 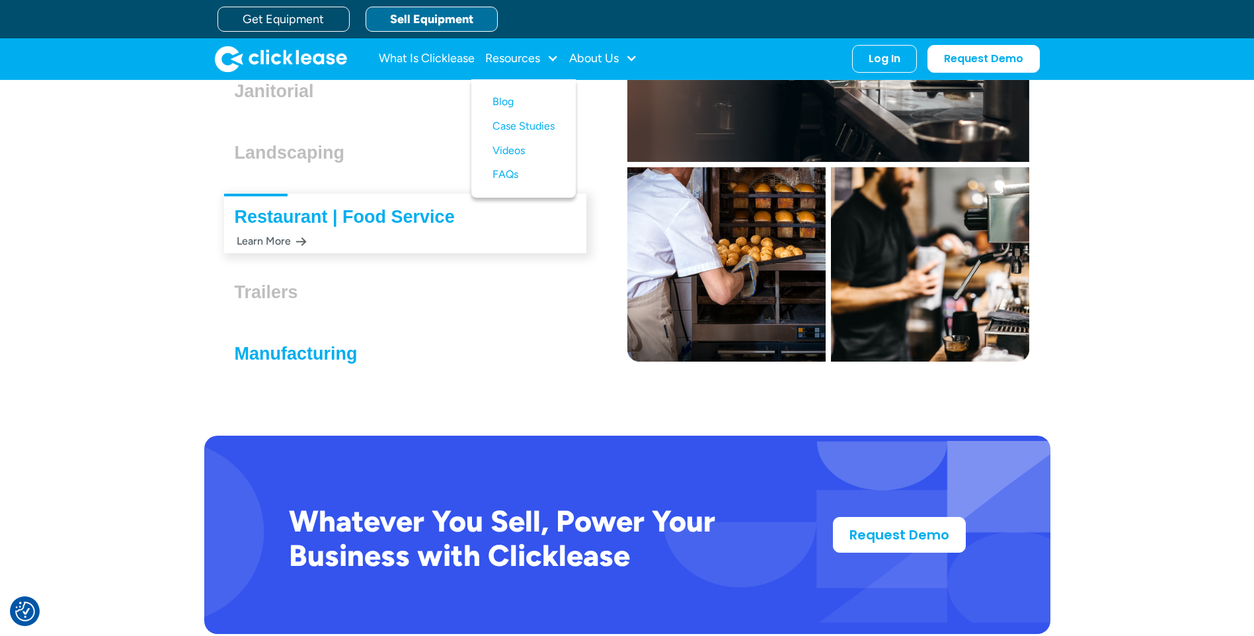 I want to click on a: home, so click(x=281, y=59).